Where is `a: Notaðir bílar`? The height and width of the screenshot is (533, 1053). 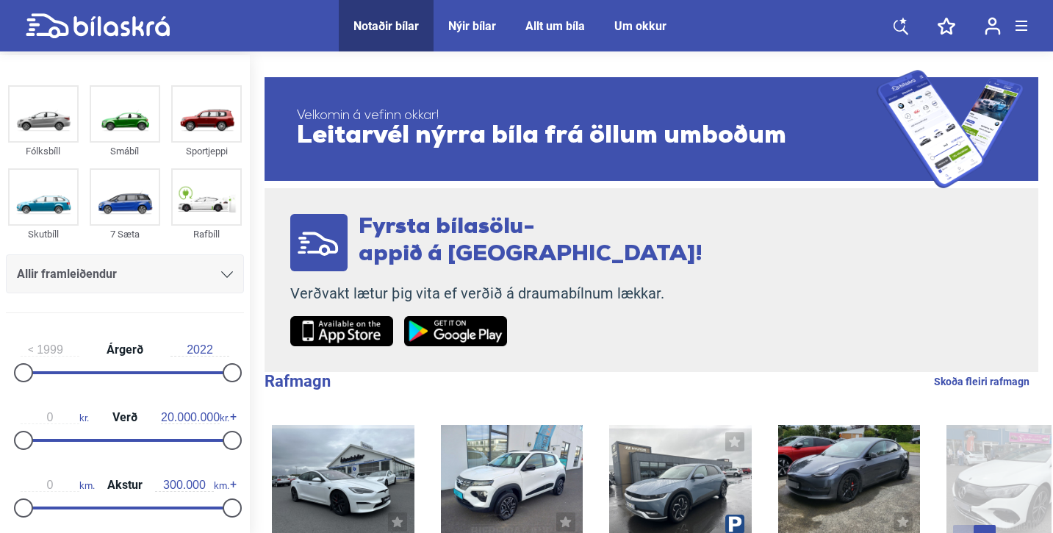
a: Notaðir bílar is located at coordinates (386, 26).